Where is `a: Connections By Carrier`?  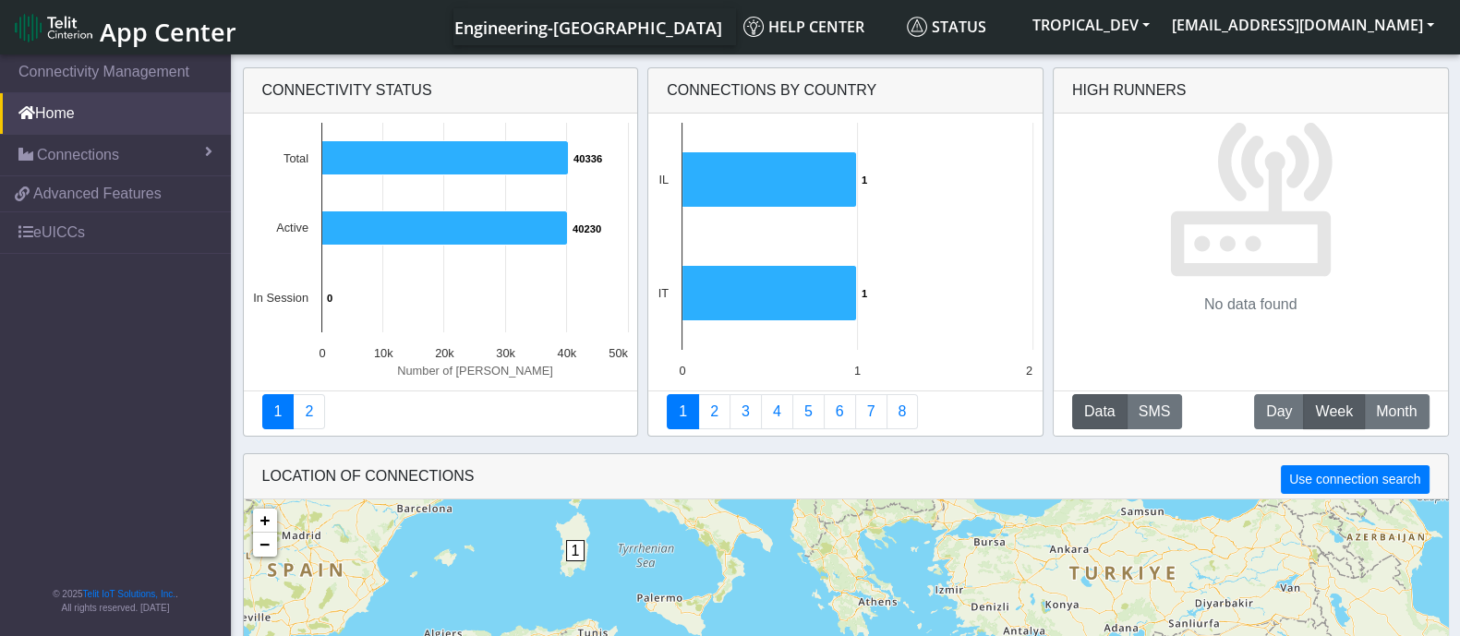
a: Connections By Carrier is located at coordinates (777, 412).